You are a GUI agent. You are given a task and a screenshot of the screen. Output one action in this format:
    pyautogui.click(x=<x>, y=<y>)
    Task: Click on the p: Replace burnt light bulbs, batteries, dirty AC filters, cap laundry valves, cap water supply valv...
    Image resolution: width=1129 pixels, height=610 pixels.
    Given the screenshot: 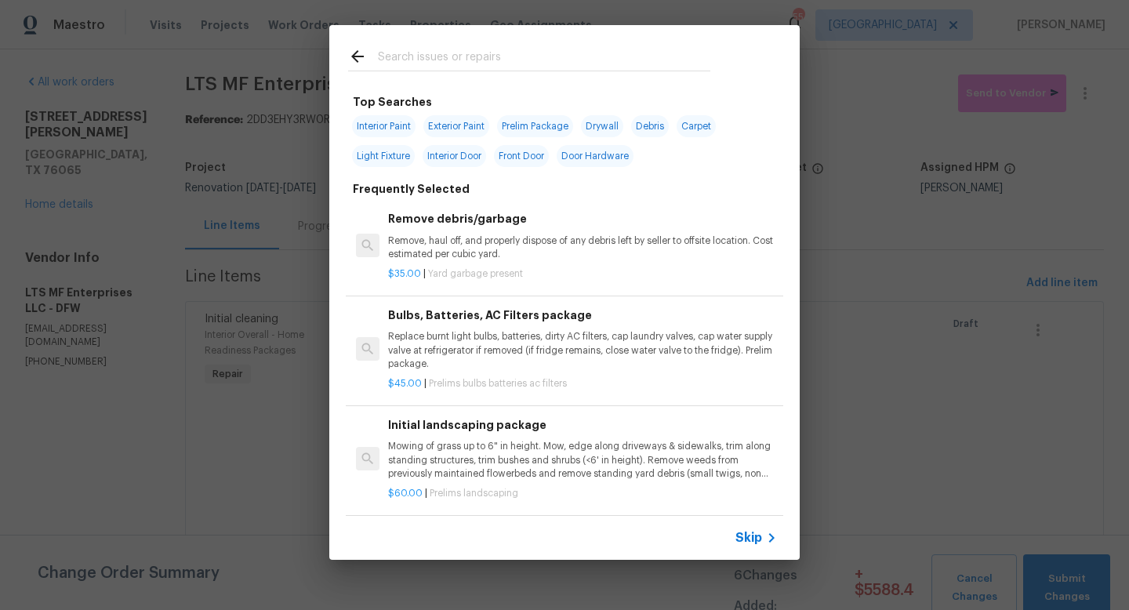 What is the action you would take?
    pyautogui.click(x=583, y=350)
    